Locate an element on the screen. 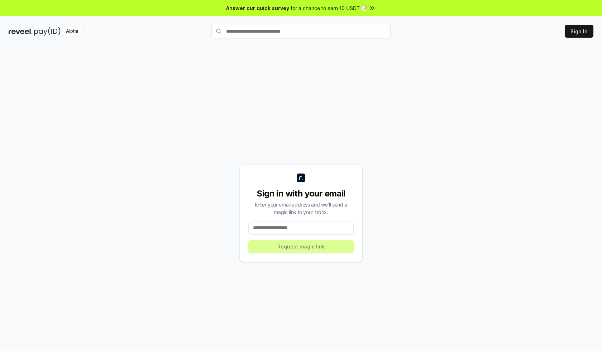 The height and width of the screenshot is (351, 602). span: Answer our quick survey is located at coordinates (258, 8).